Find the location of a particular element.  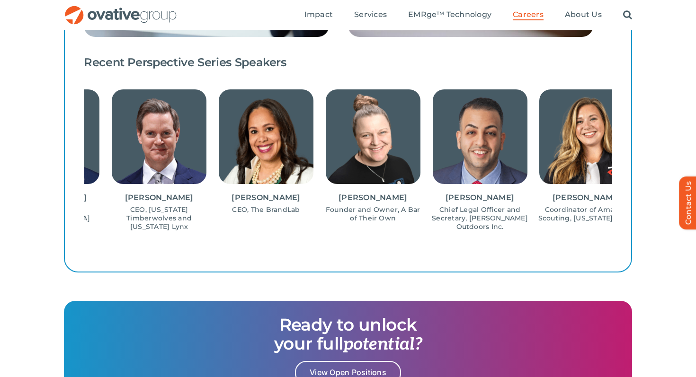

a: About Us is located at coordinates (583, 15).